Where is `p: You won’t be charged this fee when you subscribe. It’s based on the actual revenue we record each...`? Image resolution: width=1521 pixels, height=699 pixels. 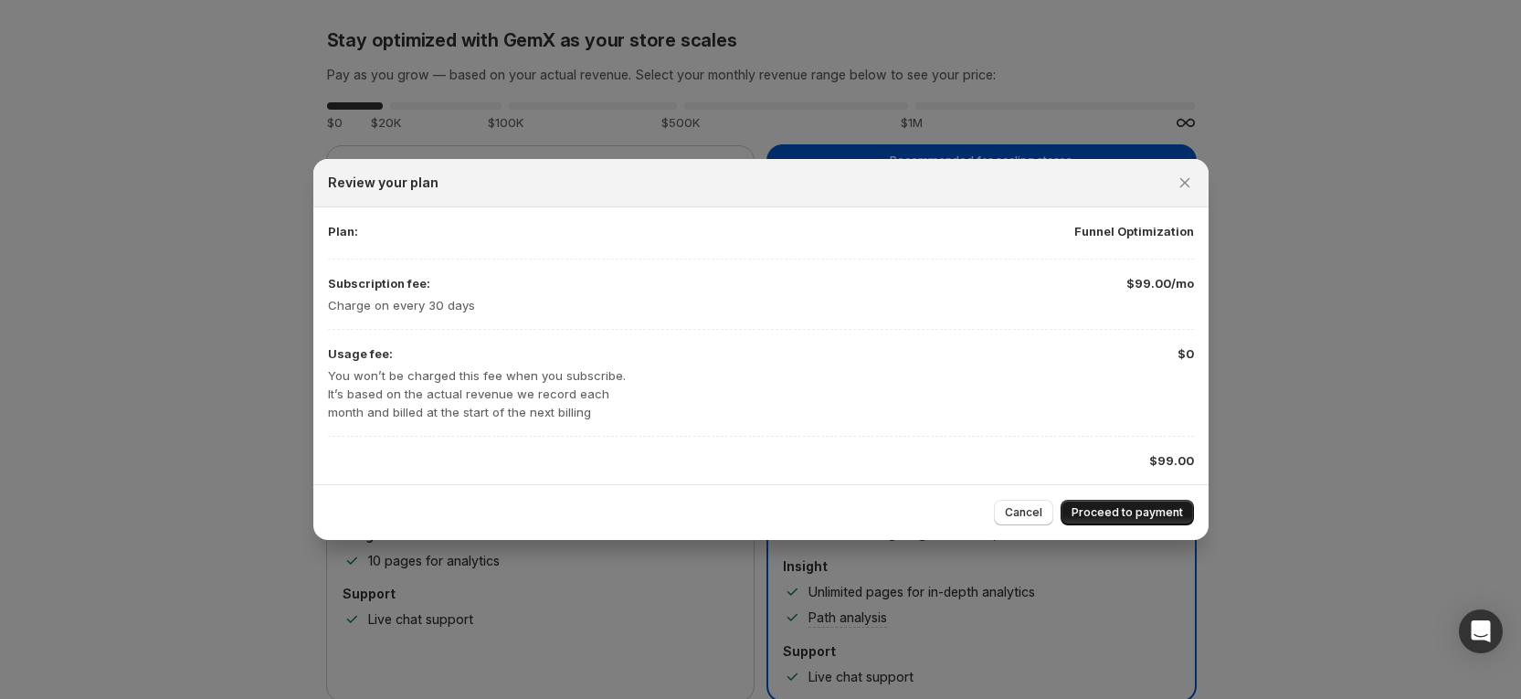
p: You won’t be charged this fee when you subscribe. It’s based on the actual revenue we record each... is located at coordinates (479, 394).